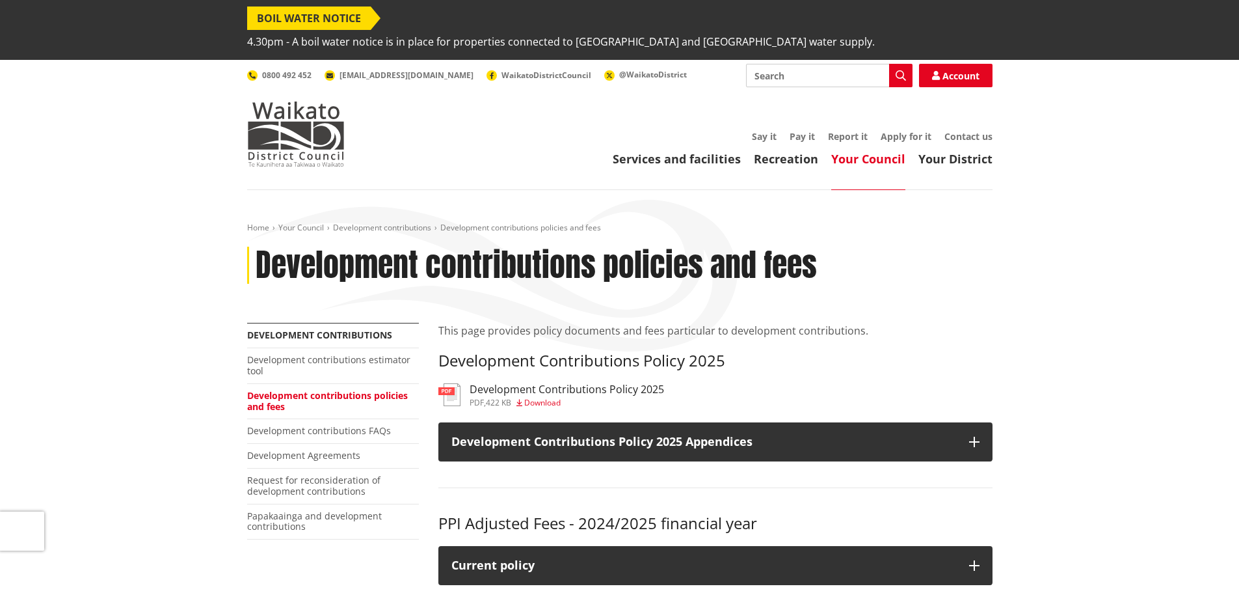 This screenshot has height=593, width=1239. Describe the element at coordinates (477, 402) in the screenshot. I see `span: pdf` at that location.